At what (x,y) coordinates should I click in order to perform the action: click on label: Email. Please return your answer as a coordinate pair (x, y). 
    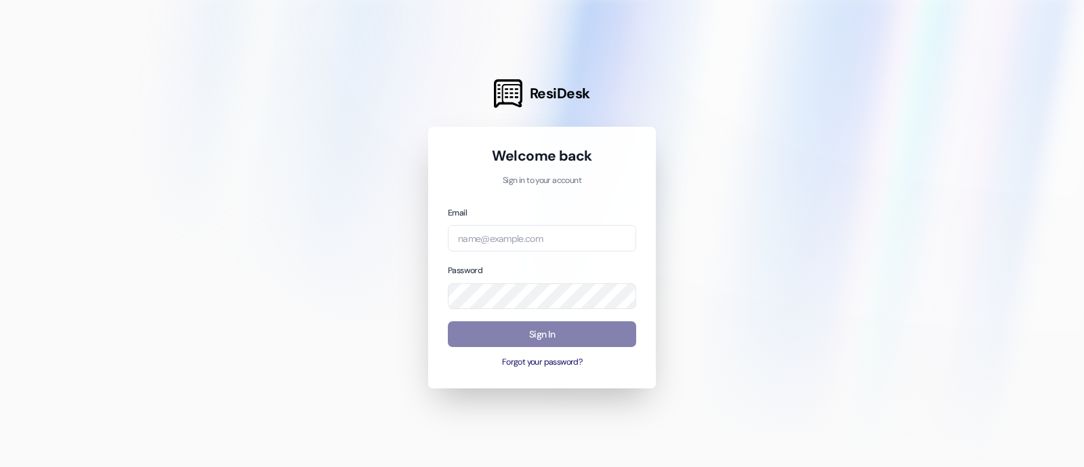
    Looking at the image, I should click on (457, 213).